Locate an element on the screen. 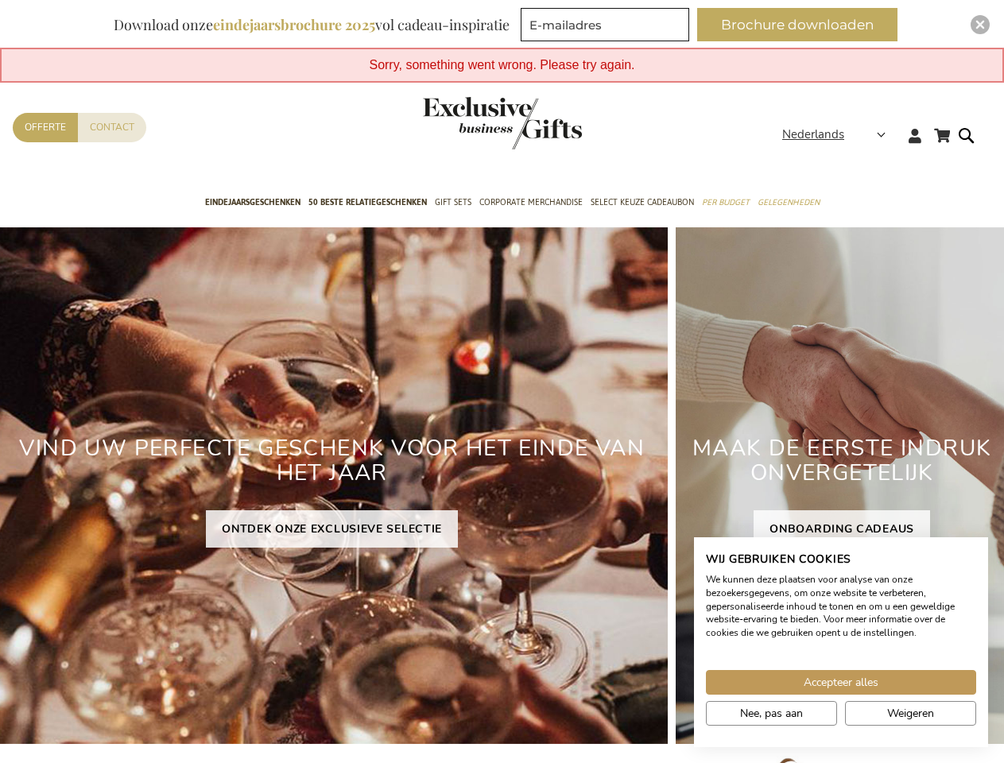 The height and width of the screenshot is (763, 1004). a: Gift Sets is located at coordinates (453, 203).